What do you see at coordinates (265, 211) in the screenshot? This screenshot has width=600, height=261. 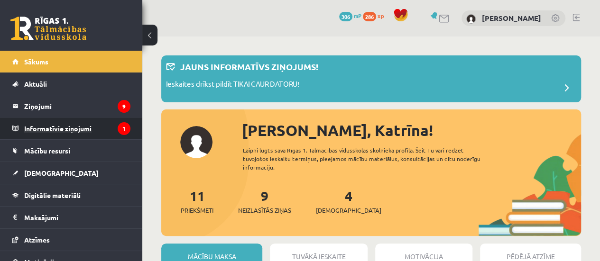 I see `span: Neizlasītās ziņas` at bounding box center [265, 211].